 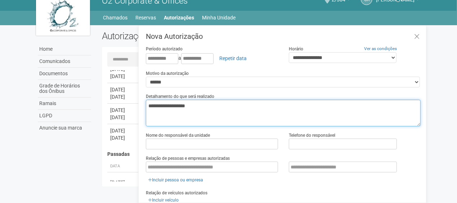 What do you see at coordinates (64, 49) in the screenshot?
I see `a: Home` at bounding box center [64, 49].